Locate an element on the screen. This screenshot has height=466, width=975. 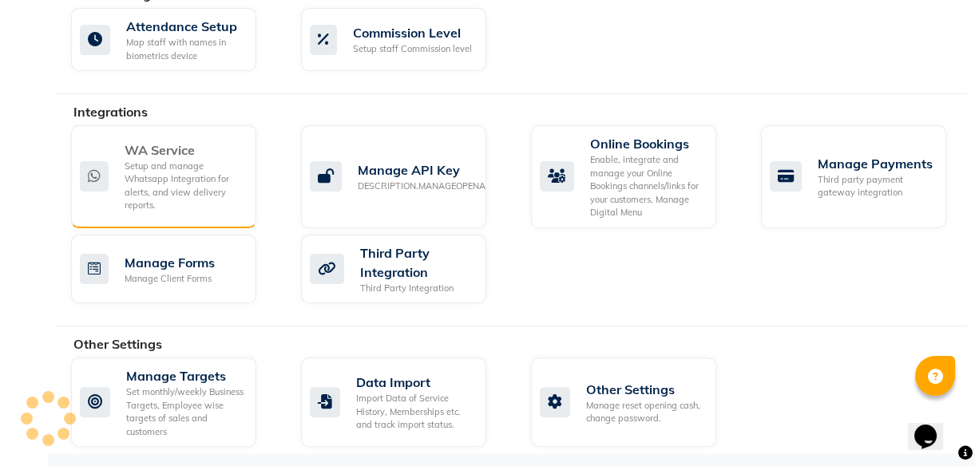
div: Attendance Setup is located at coordinates (185, 26).